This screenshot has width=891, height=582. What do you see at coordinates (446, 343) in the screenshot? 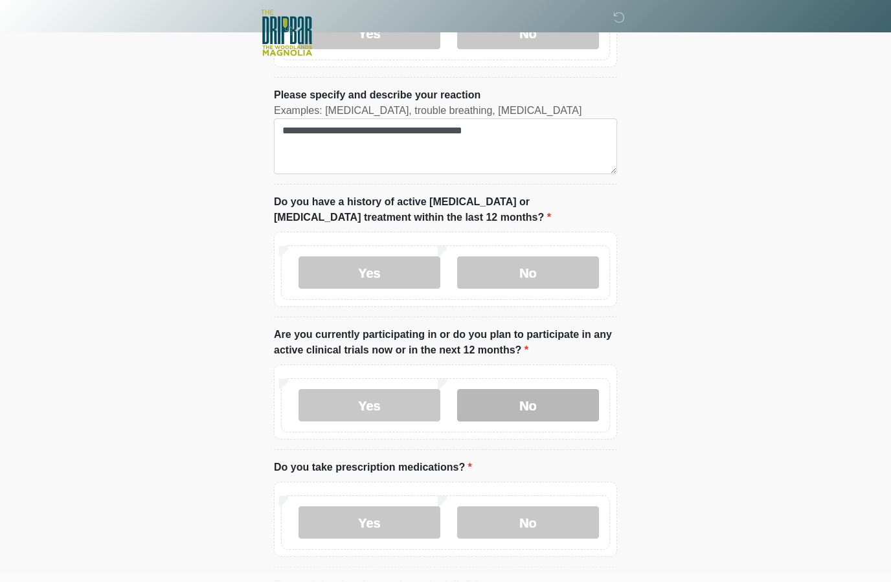
I see `label: Are you currently participating in or do you plan to participate in any active clinical trials no...` at bounding box center [446, 343].